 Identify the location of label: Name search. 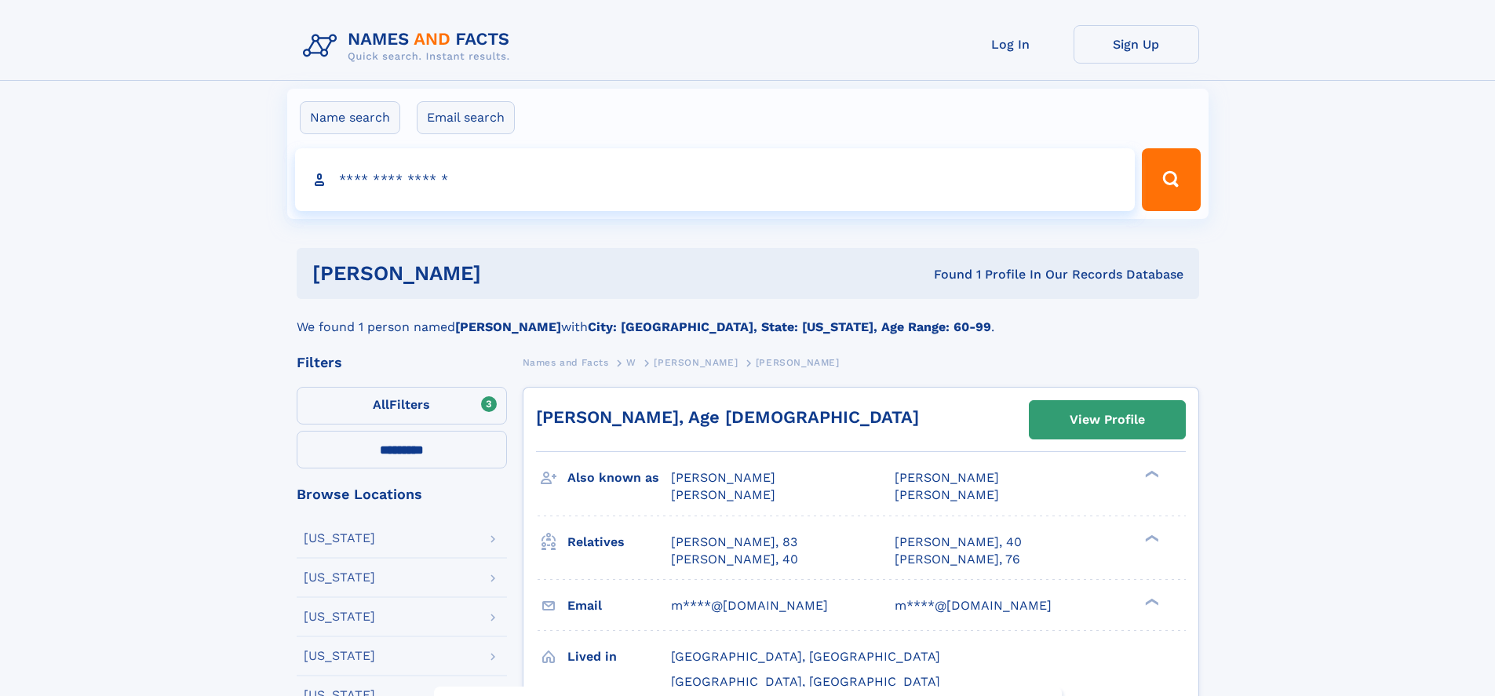
(350, 118).